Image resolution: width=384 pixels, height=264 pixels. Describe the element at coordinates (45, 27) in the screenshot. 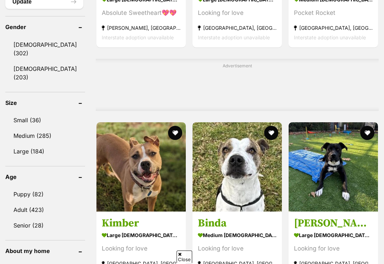

I see `header: Gender` at that location.